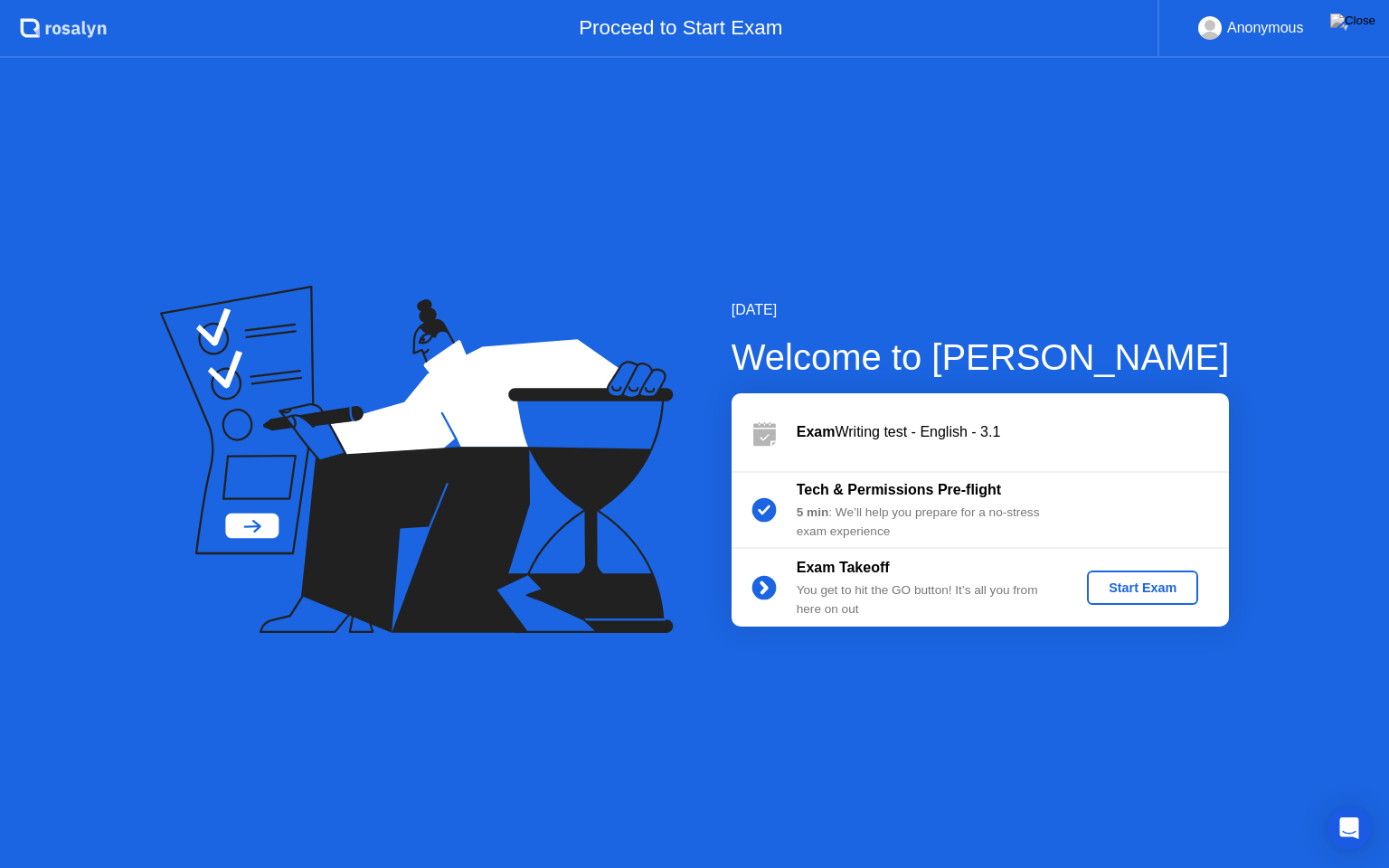 Image resolution: width=1389 pixels, height=868 pixels. What do you see at coordinates (815, 431) in the screenshot?
I see `b: Exam` at bounding box center [815, 431].